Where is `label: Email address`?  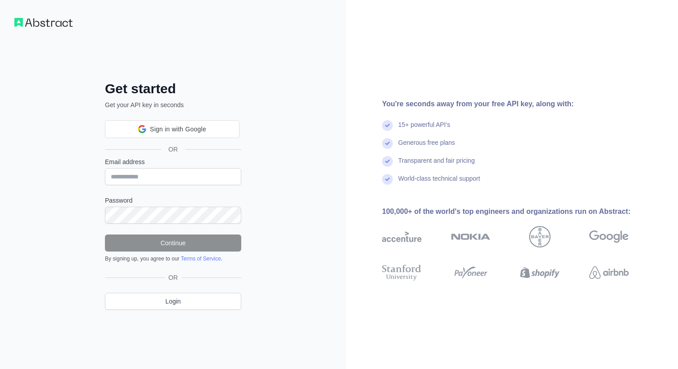
label: Email address is located at coordinates (173, 162).